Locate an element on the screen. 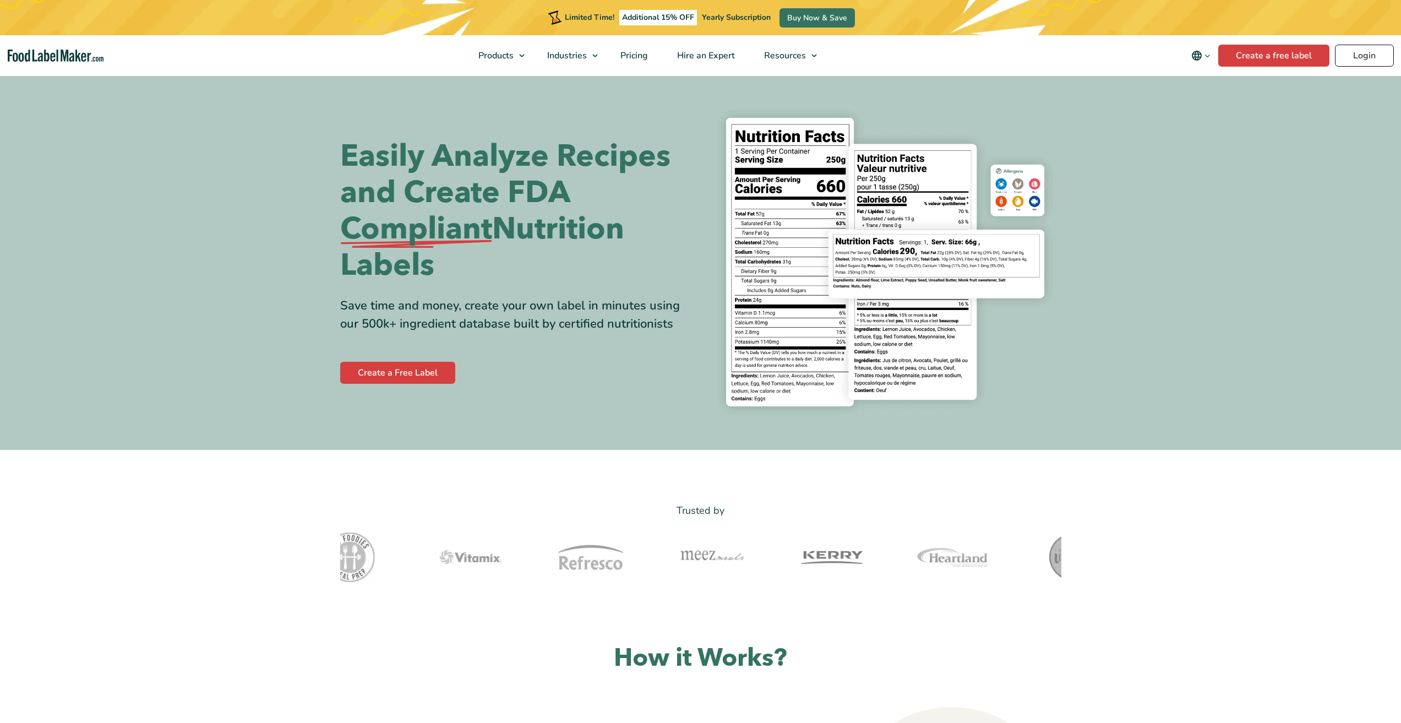 This screenshot has height=723, width=1401. a: Create a free label is located at coordinates (1274, 56).